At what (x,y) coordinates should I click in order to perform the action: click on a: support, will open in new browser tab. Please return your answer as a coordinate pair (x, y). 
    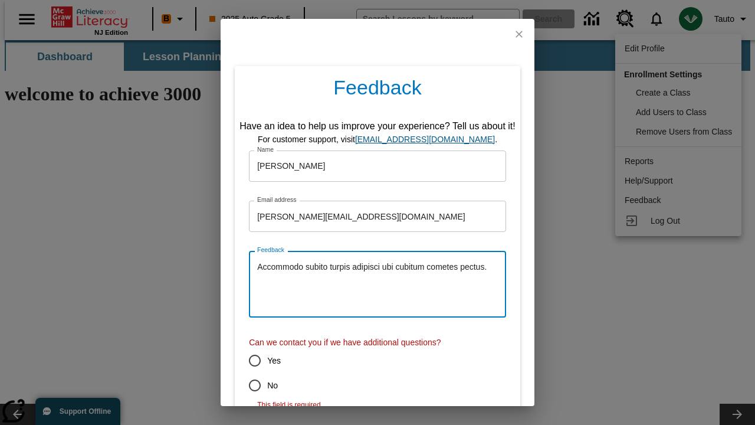
    Looking at the image, I should click on (425, 139).